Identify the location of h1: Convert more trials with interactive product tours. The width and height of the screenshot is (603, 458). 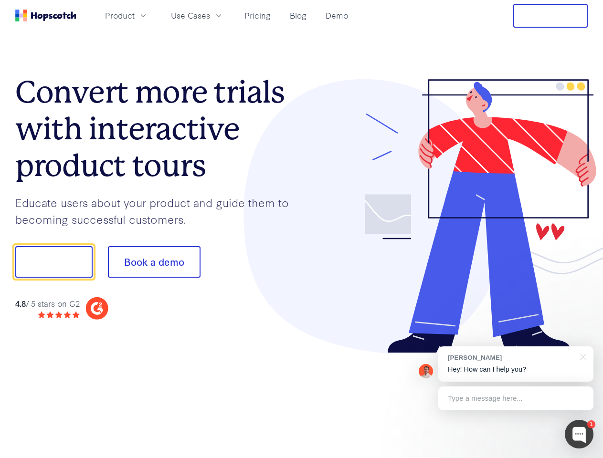
(158, 129).